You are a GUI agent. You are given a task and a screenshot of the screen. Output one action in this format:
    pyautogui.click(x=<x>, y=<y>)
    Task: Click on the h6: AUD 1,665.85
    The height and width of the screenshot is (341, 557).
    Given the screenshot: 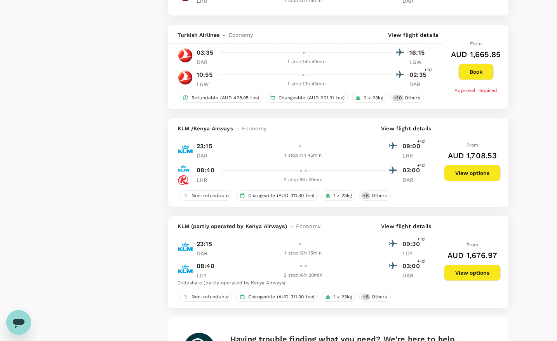 What is the action you would take?
    pyautogui.click(x=476, y=54)
    